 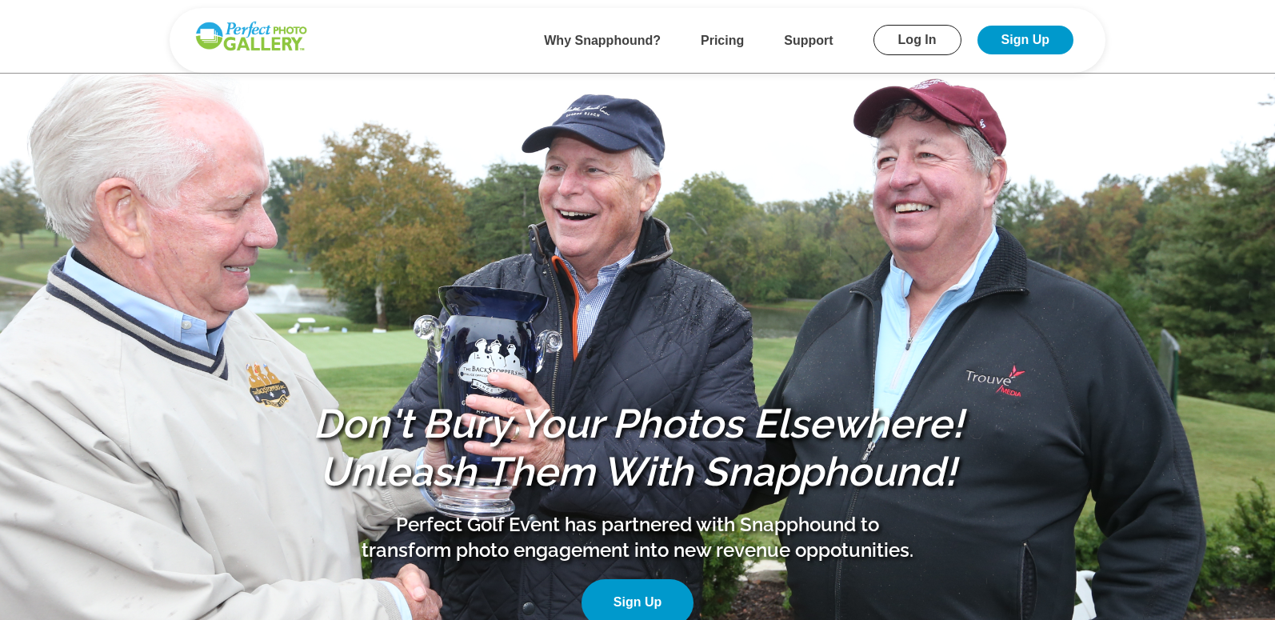 What do you see at coordinates (918, 40) in the screenshot?
I see `a: Log In` at bounding box center [918, 40].